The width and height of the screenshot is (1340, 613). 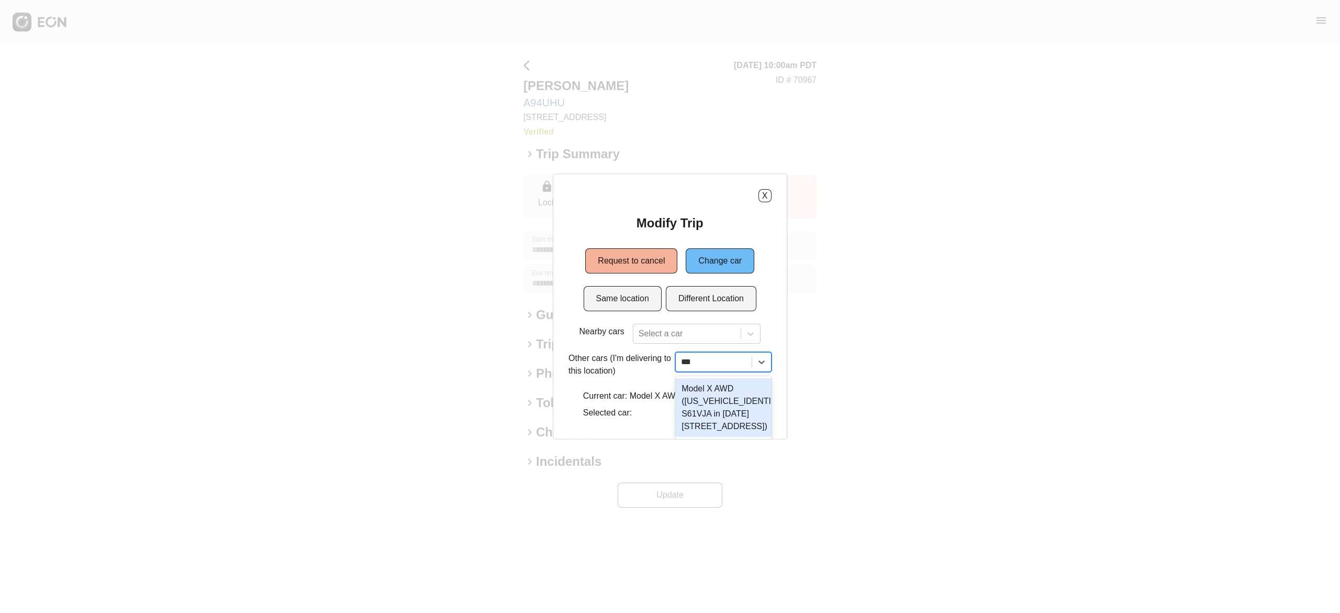 I want to click on p: Selected car:, so click(x=670, y=413).